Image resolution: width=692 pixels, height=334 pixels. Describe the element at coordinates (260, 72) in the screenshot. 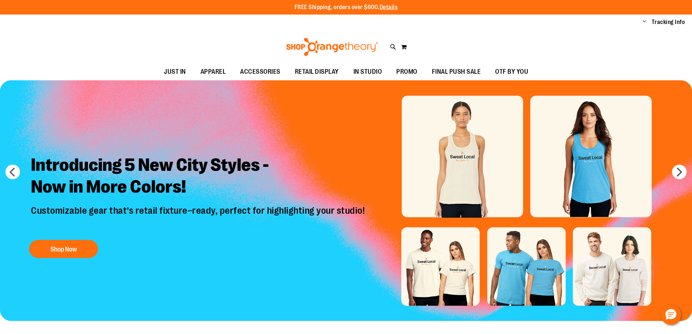

I see `span: ACCESSORIES` at that location.